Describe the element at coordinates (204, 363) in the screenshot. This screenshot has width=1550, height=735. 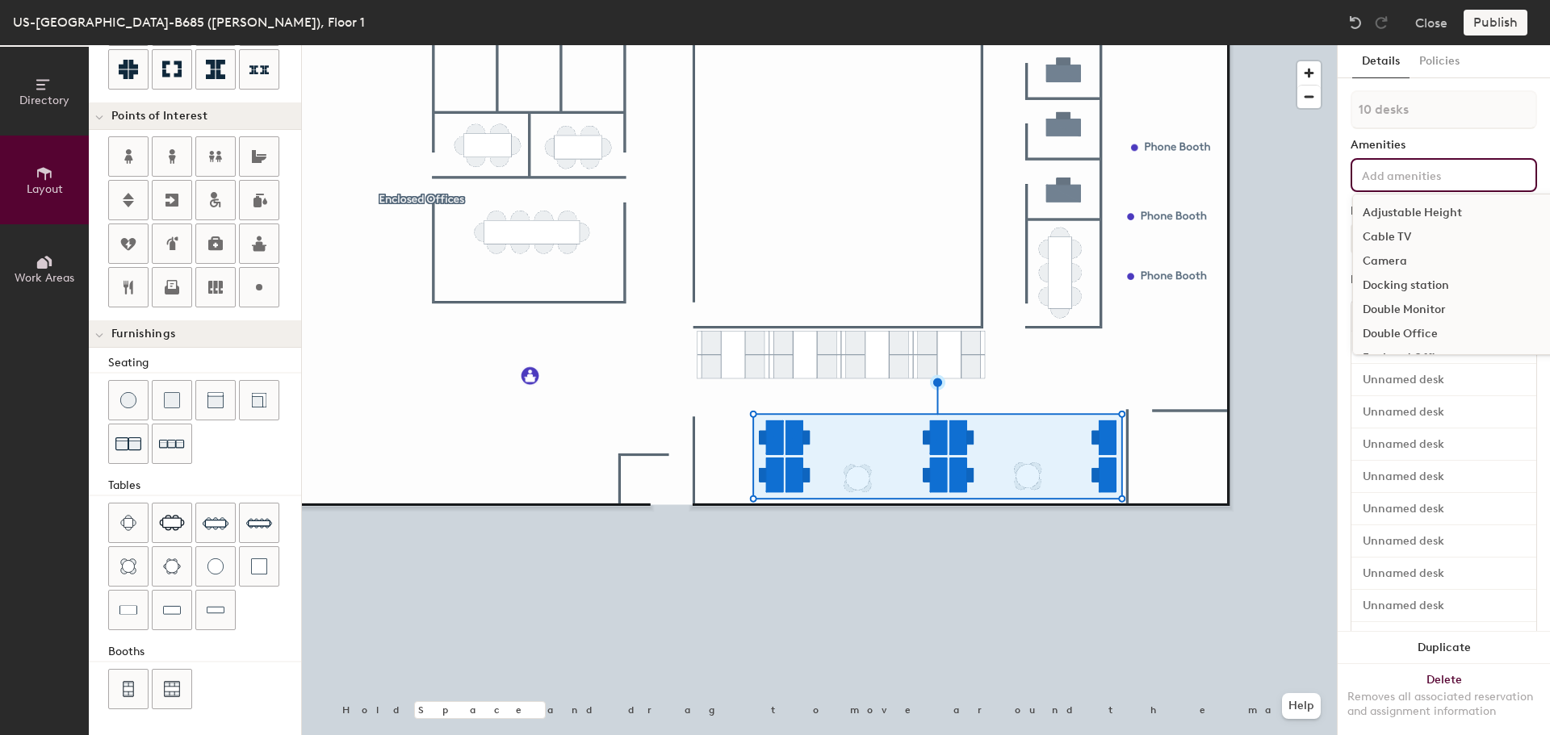
I see `div: Seating` at that location.